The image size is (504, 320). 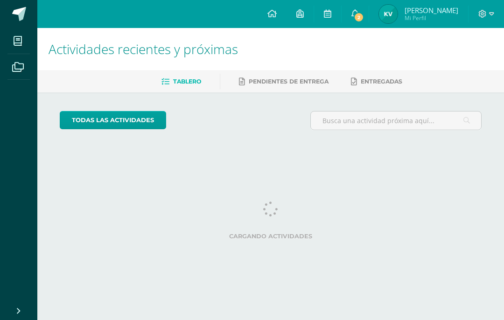 I want to click on label: Cargando actividades, so click(x=271, y=236).